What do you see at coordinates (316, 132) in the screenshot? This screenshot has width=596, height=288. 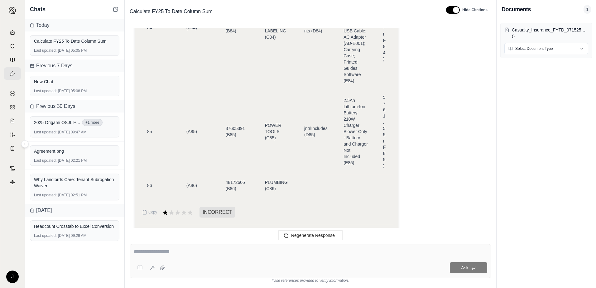 I see `span: jntrlIncludes (D85)` at bounding box center [316, 132].